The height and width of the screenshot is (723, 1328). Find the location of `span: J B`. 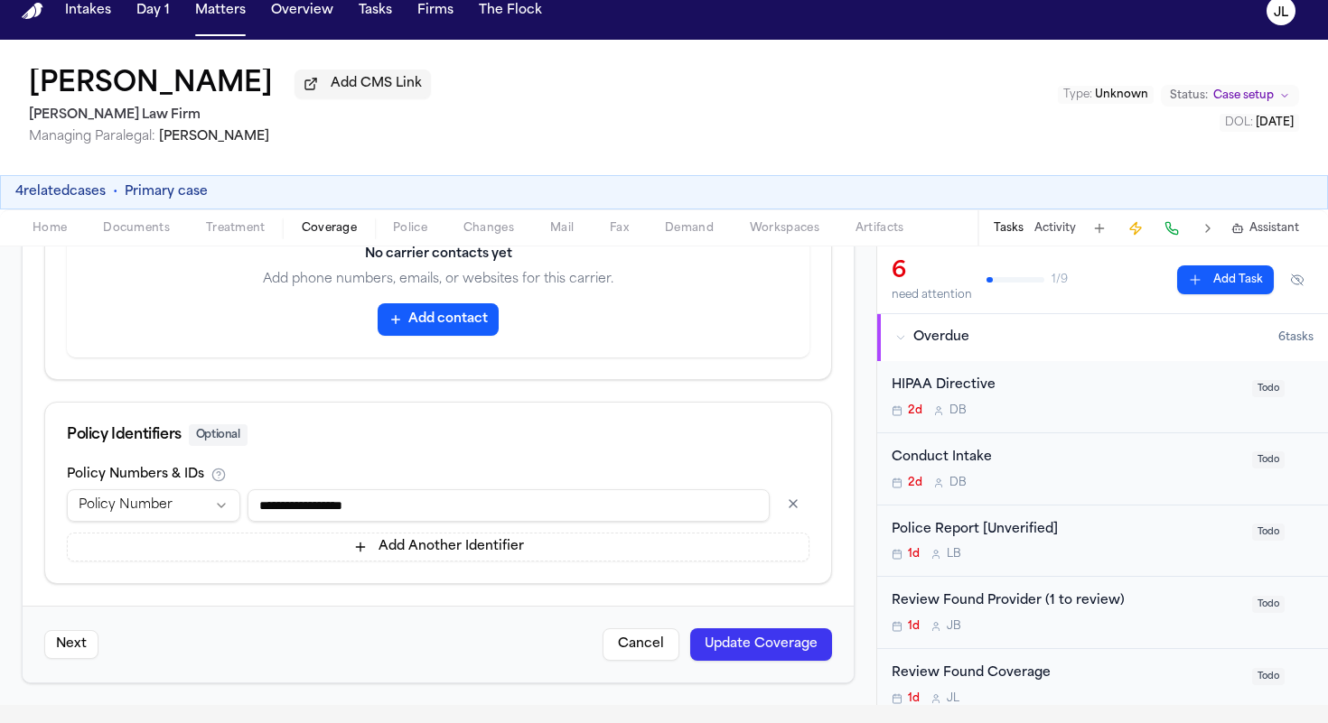

span: J B is located at coordinates (954, 627).